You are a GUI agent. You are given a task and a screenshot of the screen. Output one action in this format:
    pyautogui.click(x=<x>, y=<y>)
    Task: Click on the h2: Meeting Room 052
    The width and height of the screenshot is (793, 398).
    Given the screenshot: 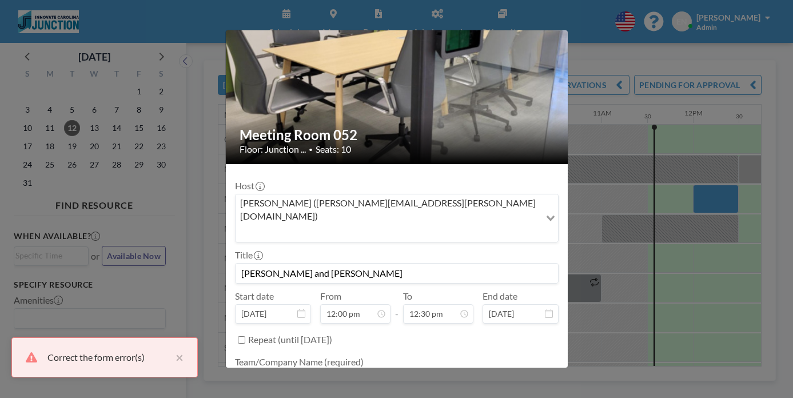 What is the action you would take?
    pyautogui.click(x=397, y=135)
    